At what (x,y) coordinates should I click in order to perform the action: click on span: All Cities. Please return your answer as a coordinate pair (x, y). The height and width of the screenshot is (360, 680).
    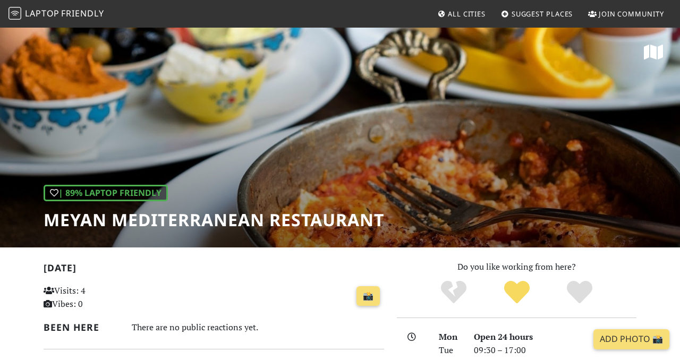
    Looking at the image, I should click on (466, 14).